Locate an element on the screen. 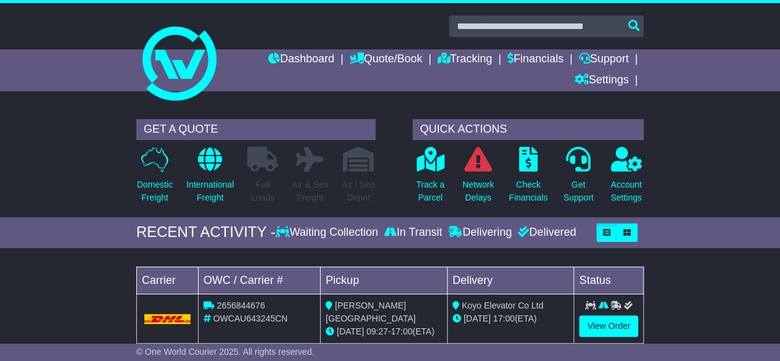  p: Account Settings is located at coordinates (626, 191).